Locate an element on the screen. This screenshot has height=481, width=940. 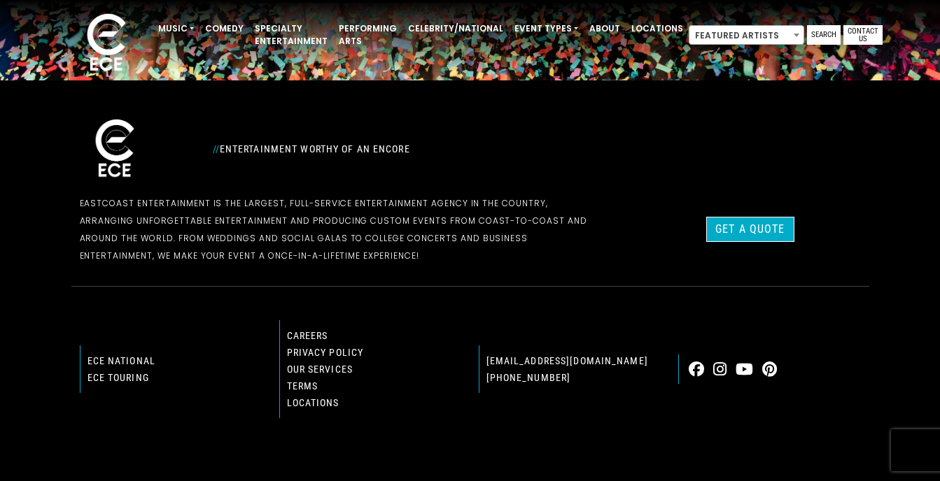
a: Specialty Entertainment is located at coordinates (291, 35).